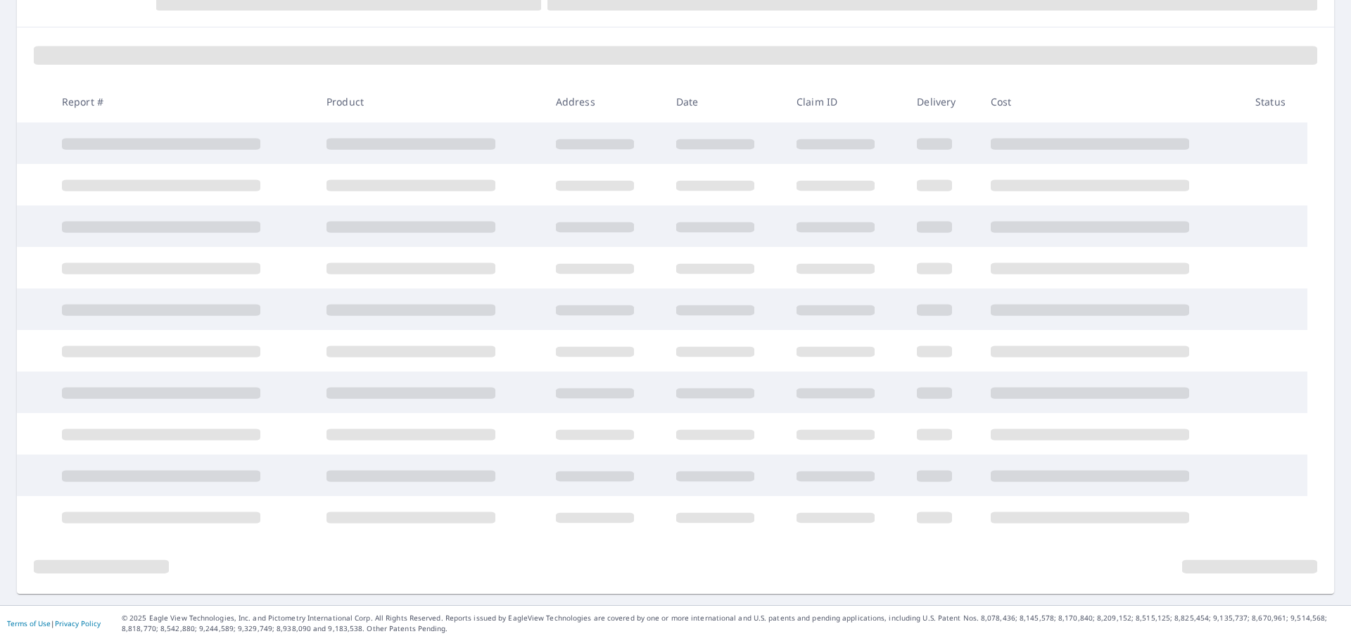  Describe the element at coordinates (430, 101) in the screenshot. I see `th: Product` at that location.